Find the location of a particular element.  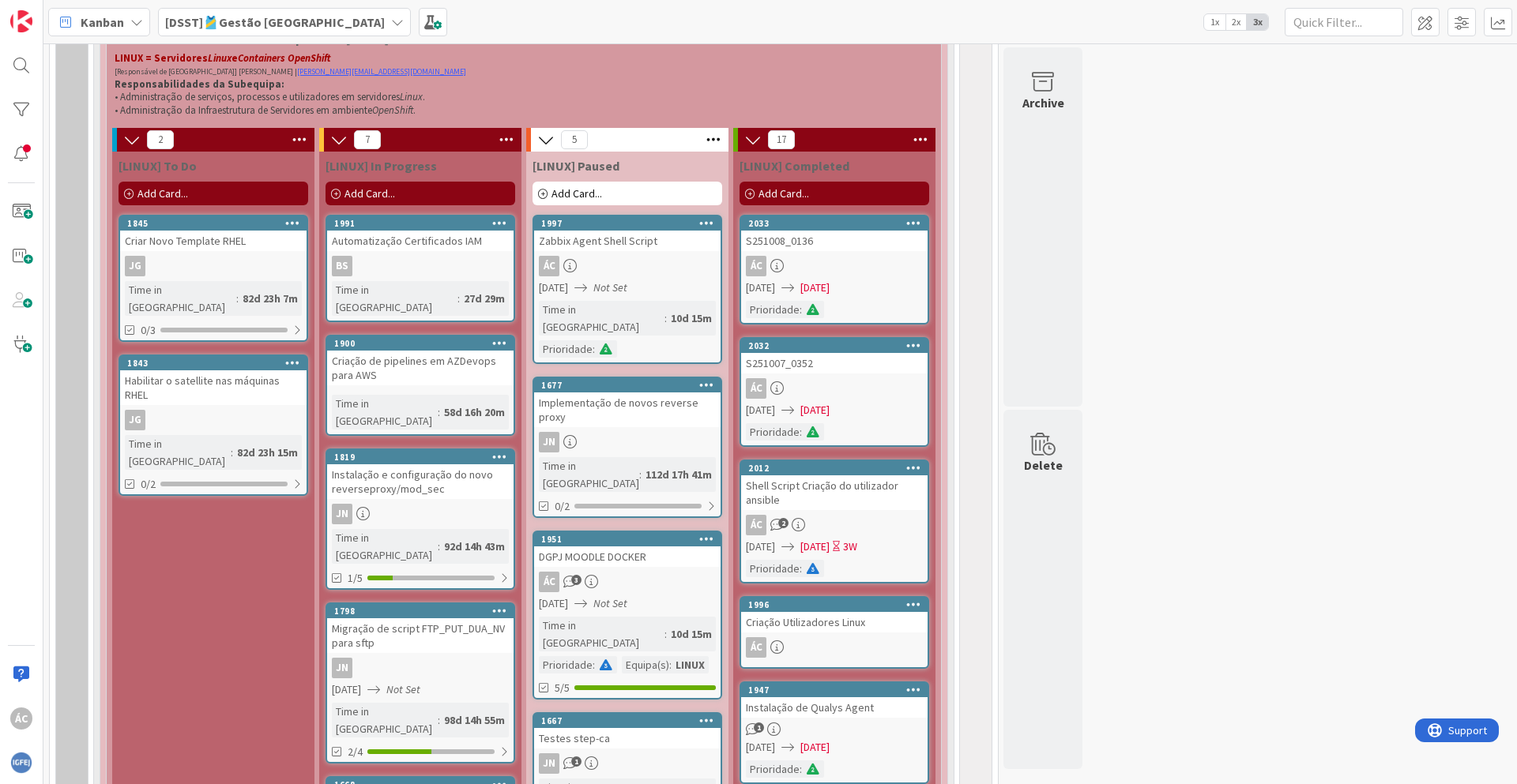

div: 58d 16h 20m is located at coordinates (474, 412).